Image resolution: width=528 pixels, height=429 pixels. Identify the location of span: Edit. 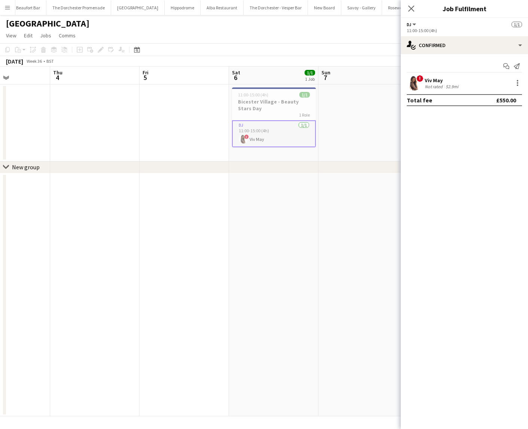
(28, 36).